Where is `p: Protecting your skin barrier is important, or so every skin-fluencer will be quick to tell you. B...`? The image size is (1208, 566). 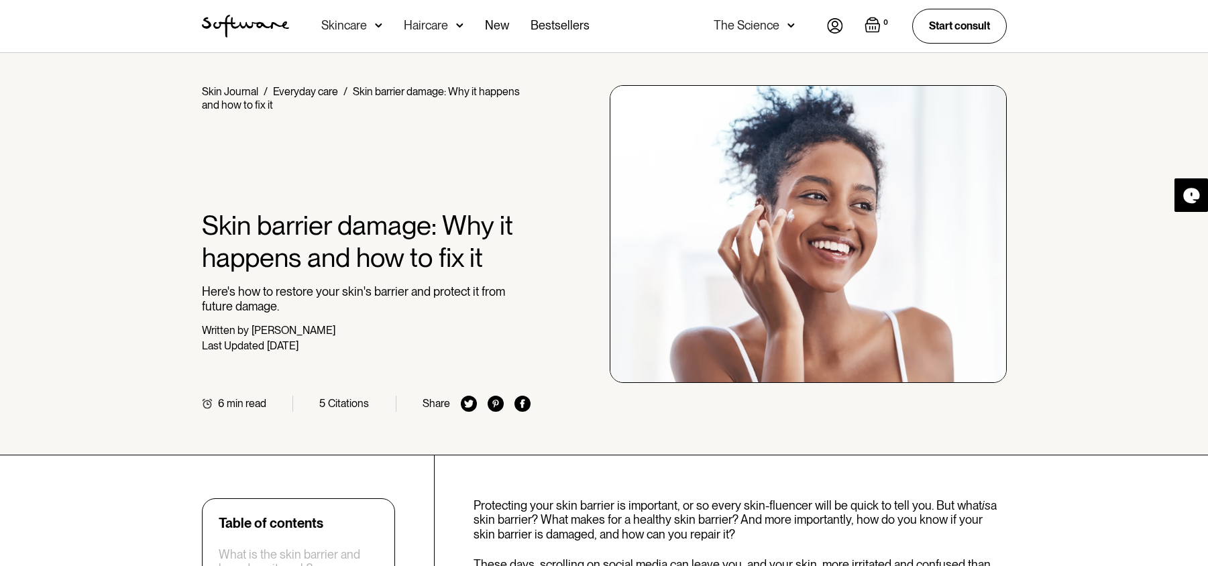
p: Protecting your skin barrier is important, or so every skin-fluencer will be quick to tell you. B... is located at coordinates (740, 520).